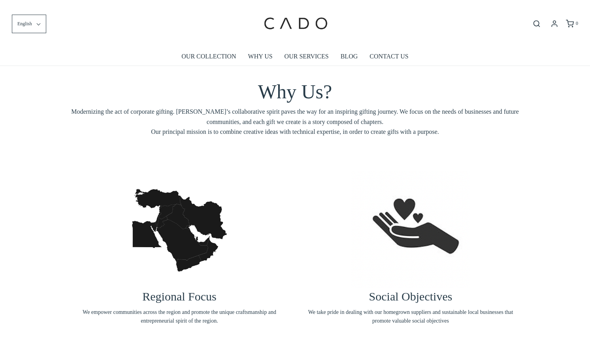 This screenshot has height=338, width=590. What do you see at coordinates (179, 230) in the screenshot?
I see `img: vecteezy_vectorillustrationoftheblackmapofmiddleeastonwhite_-1657197150892_1200x.jpg` at bounding box center [179, 230].